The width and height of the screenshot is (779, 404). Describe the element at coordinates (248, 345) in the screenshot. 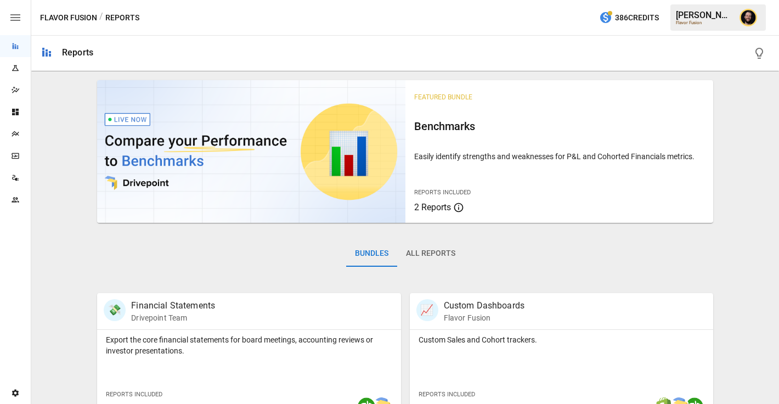

I see `p: Export the core financial statements for board meetings, accounting reviews or investor presentat...` at that location.